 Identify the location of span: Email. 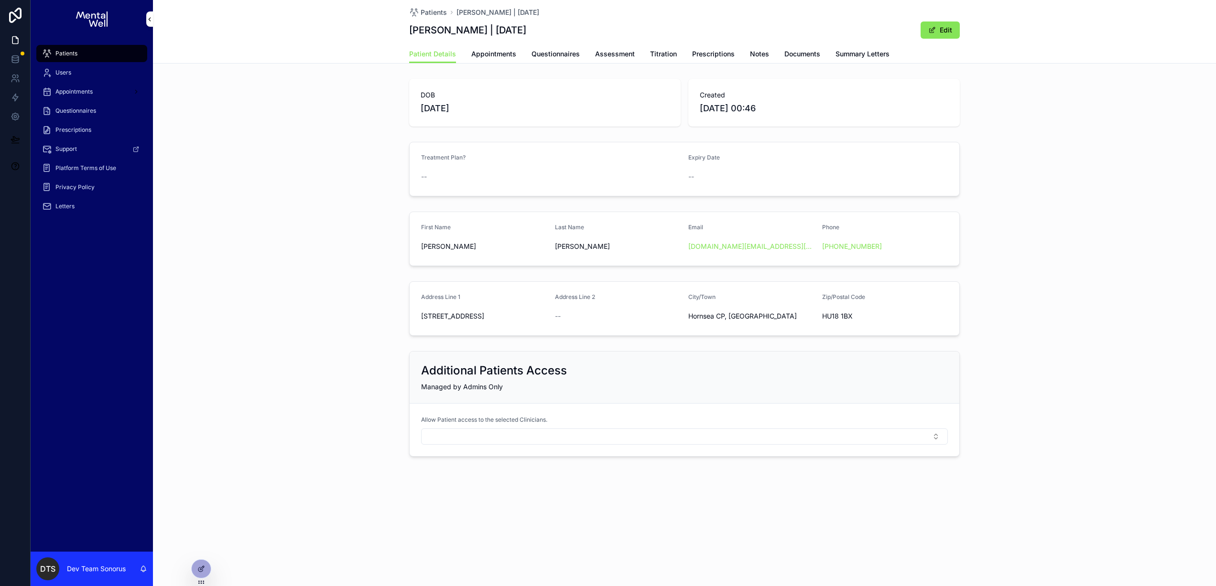
(695, 227).